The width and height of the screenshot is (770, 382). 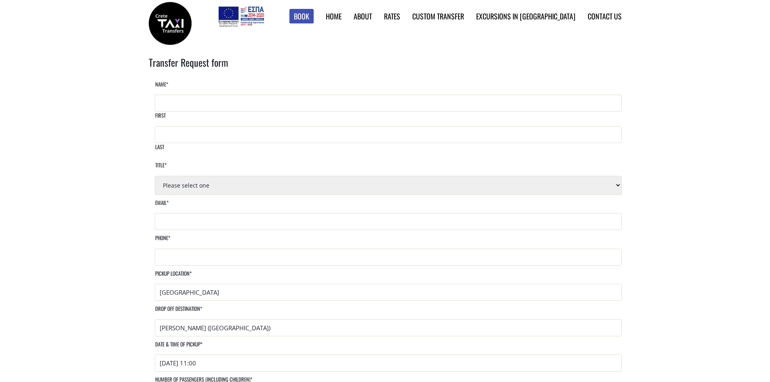 I want to click on label: Date & time of pickup, so click(x=179, y=347).